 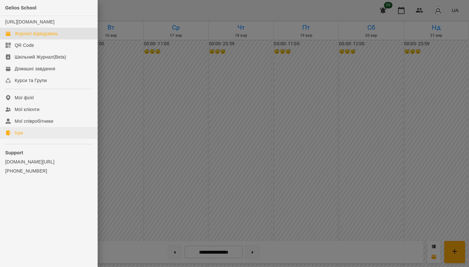 What do you see at coordinates (34, 121) in the screenshot?
I see `div: Мої співробітники` at bounding box center [34, 121].